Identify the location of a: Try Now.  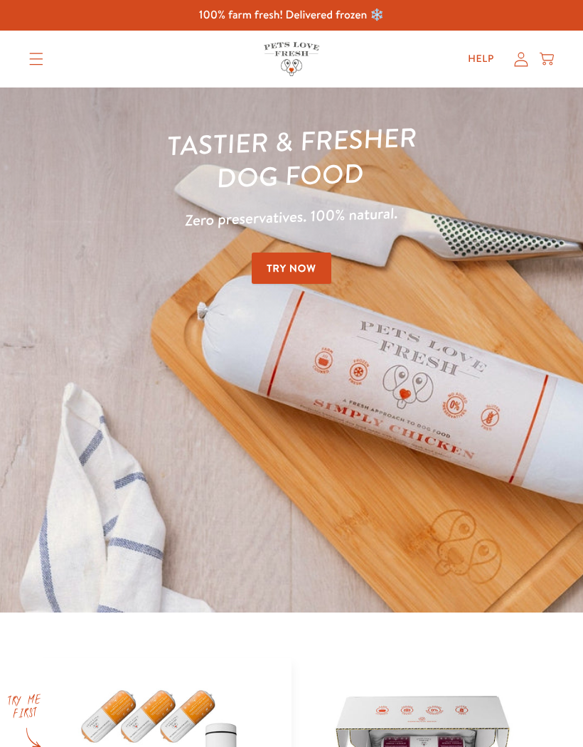
(291, 268).